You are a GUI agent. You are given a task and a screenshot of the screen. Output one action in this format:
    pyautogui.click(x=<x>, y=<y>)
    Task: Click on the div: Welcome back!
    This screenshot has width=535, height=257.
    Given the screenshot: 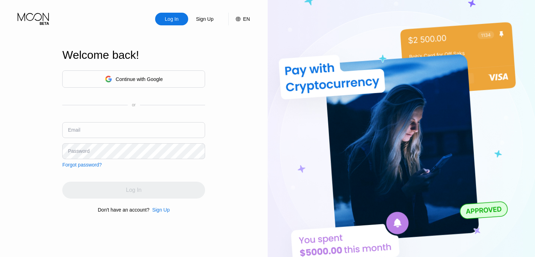 What is the action you would take?
    pyautogui.click(x=134, y=55)
    